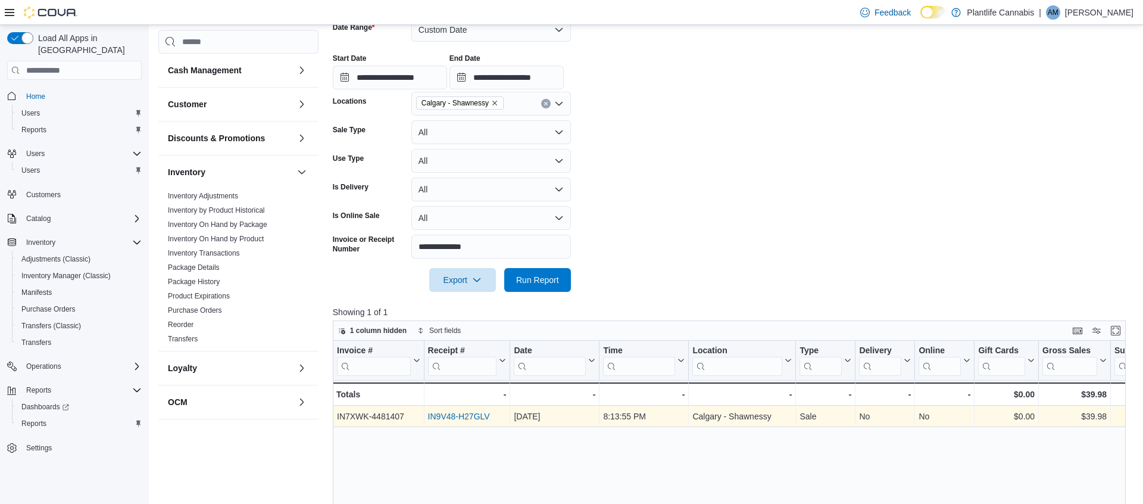 This screenshot has height=504, width=1143. What do you see at coordinates (372, 330) in the screenshot?
I see `button: 1 column hidden` at bounding box center [372, 330].